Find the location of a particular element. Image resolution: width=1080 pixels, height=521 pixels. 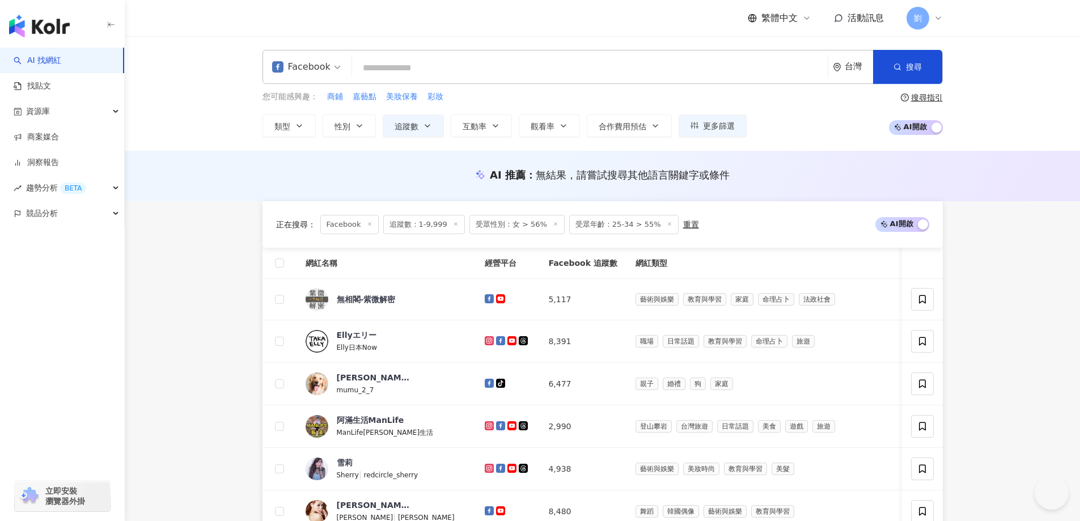

span: 彩妝 is located at coordinates (435, 97).